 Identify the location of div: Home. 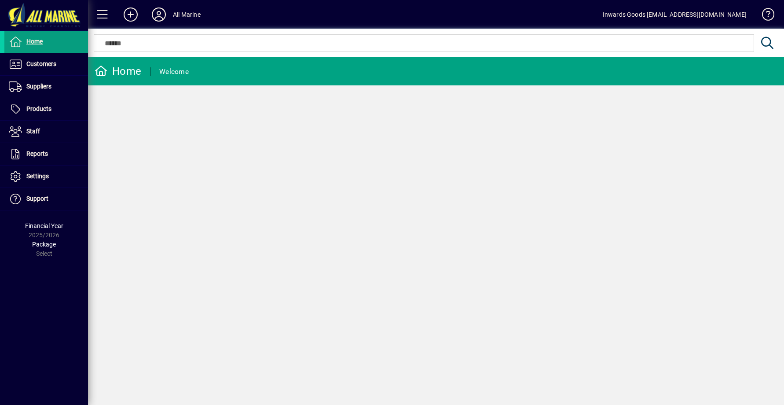
(118, 71).